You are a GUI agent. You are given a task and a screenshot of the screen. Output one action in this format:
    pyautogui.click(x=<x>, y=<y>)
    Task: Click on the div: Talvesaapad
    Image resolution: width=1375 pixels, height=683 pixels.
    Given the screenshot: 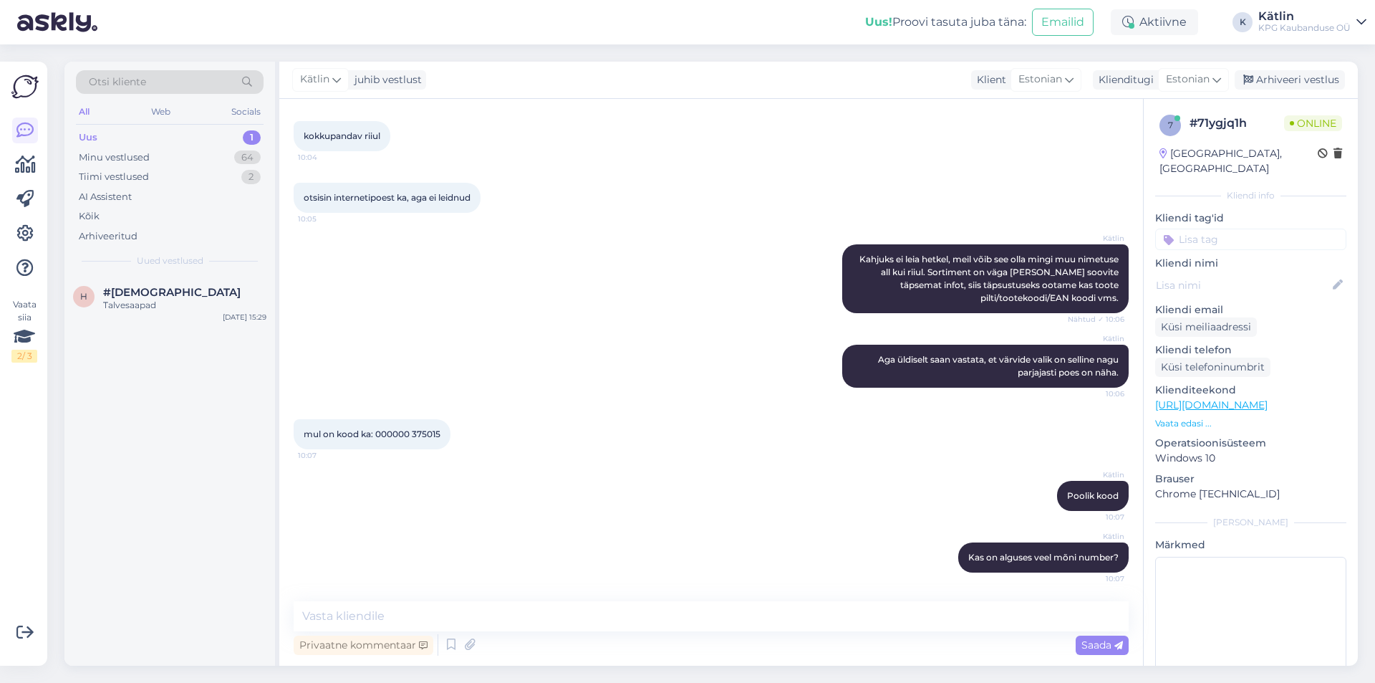 What is the action you would take?
    pyautogui.click(x=185, y=305)
    